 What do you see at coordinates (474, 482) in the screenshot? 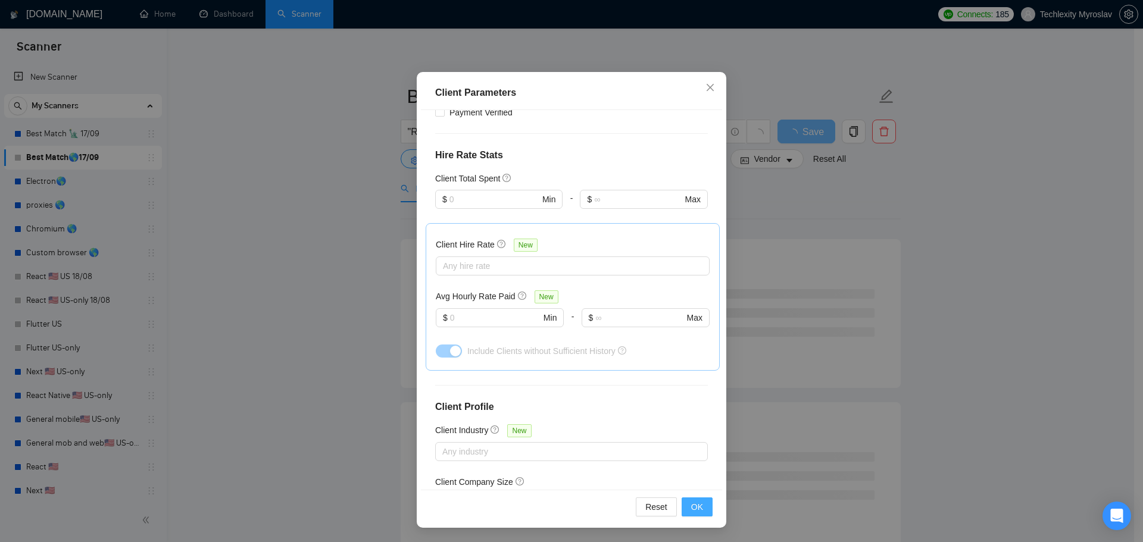
I see `h5: Client Company Size` at bounding box center [474, 482].